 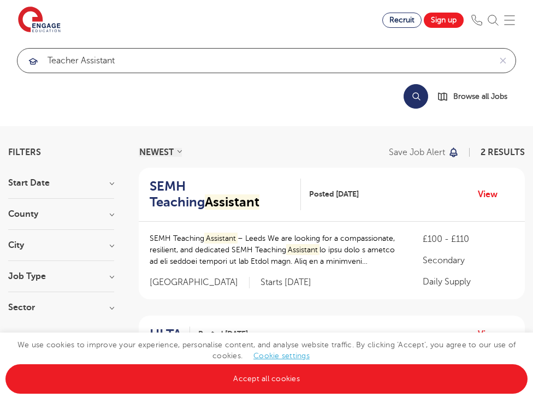 I want to click on h3: Start Date, so click(x=61, y=183).